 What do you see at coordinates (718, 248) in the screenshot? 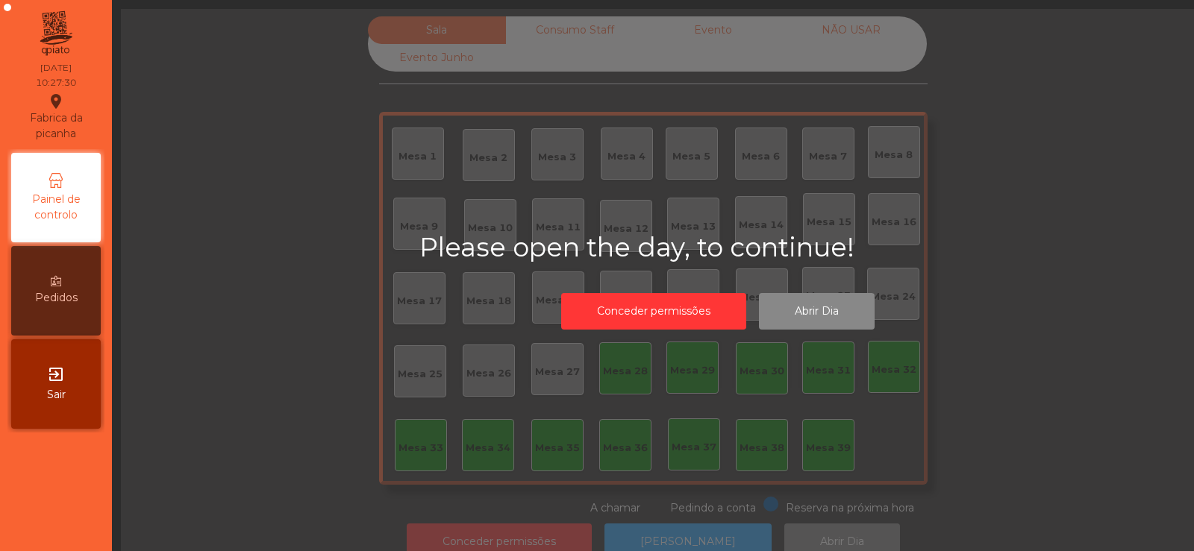
I see `h2: Please open the day, to continue!` at bounding box center [718, 248].